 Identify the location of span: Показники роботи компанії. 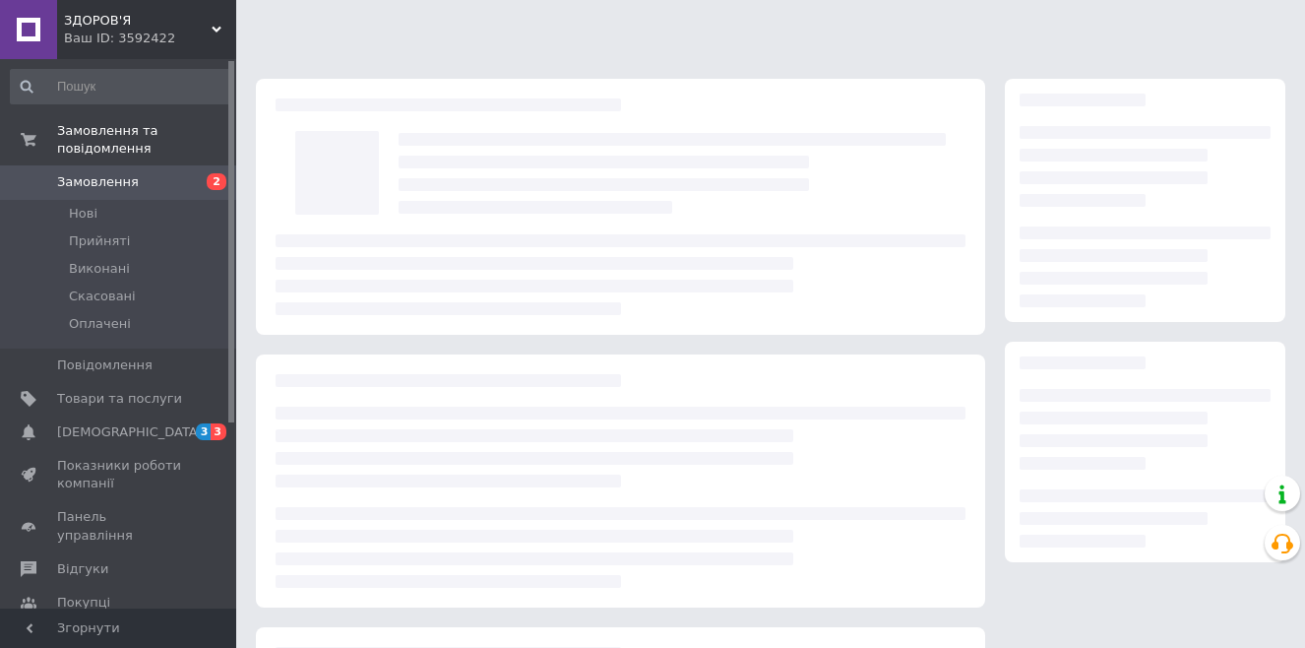
(119, 474).